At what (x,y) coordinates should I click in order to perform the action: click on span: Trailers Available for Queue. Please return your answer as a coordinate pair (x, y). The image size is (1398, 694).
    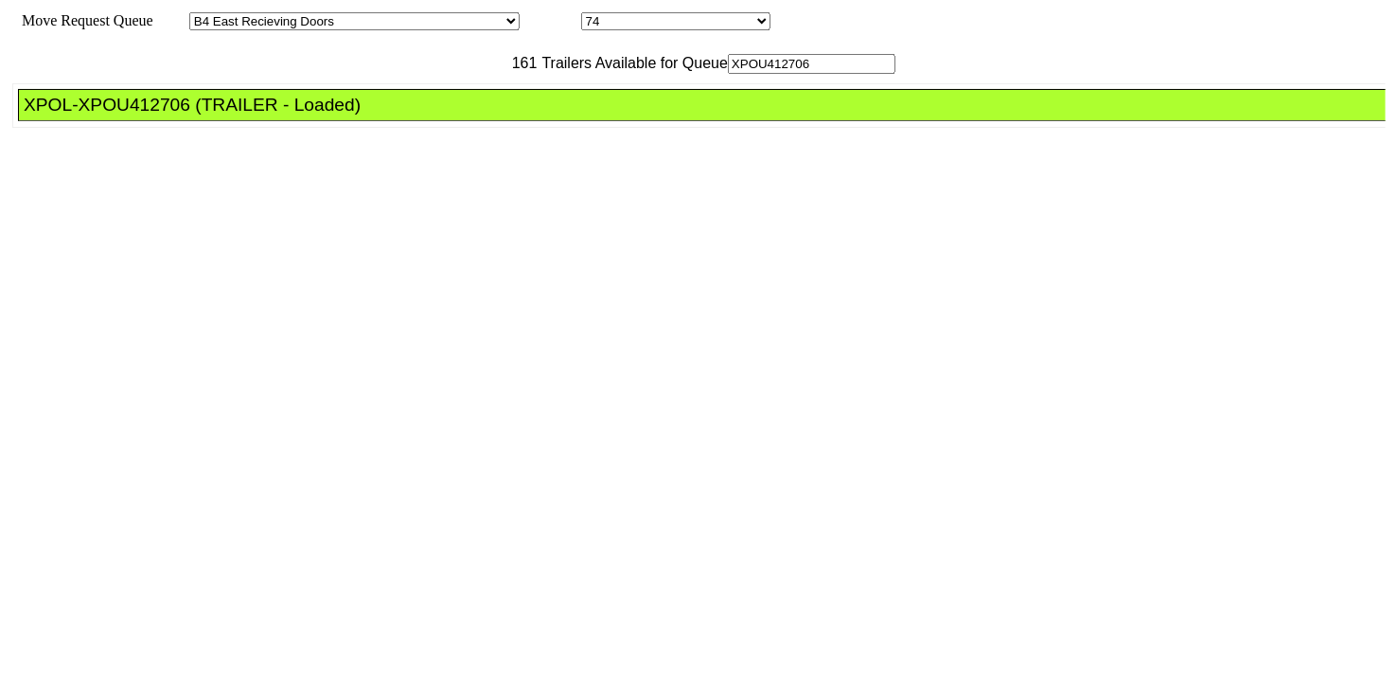
    Looking at the image, I should click on (633, 62).